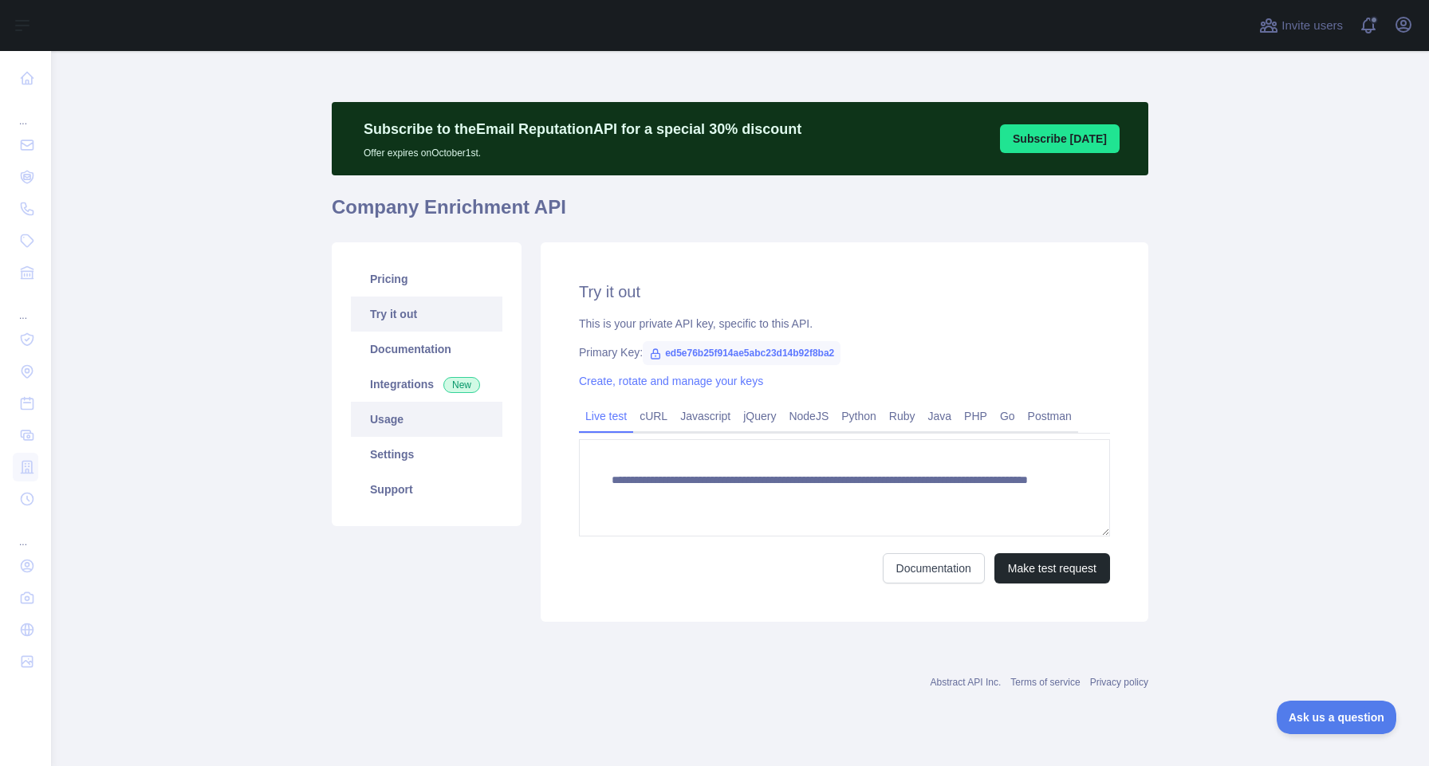 Image resolution: width=1429 pixels, height=766 pixels. What do you see at coordinates (1050, 416) in the screenshot?
I see `a: Postman` at bounding box center [1050, 416].